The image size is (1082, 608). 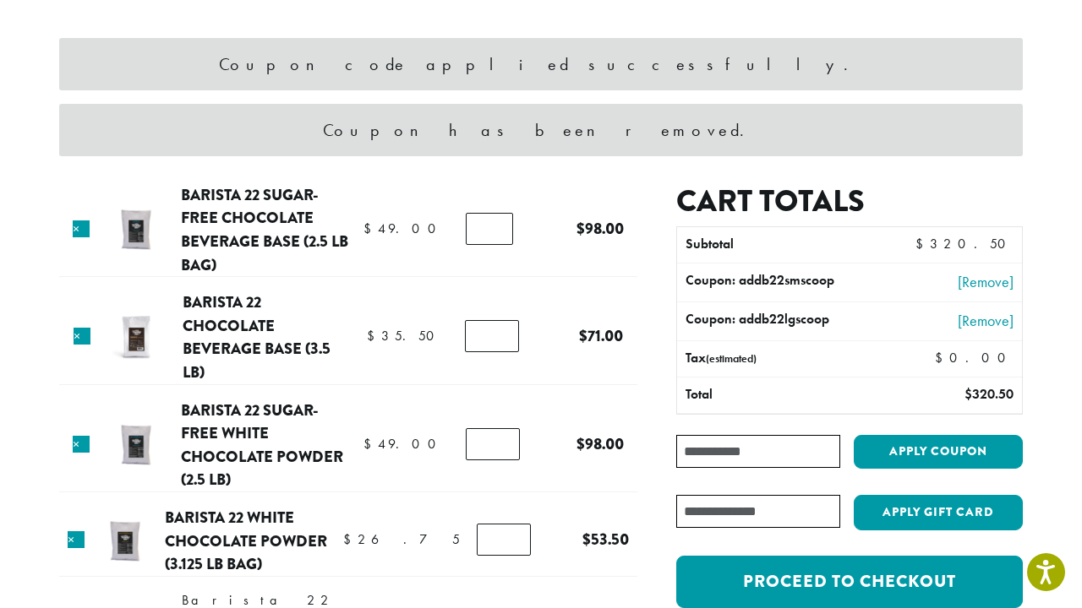 I want to click on div: Coupon code applied successfully., so click(x=541, y=64).